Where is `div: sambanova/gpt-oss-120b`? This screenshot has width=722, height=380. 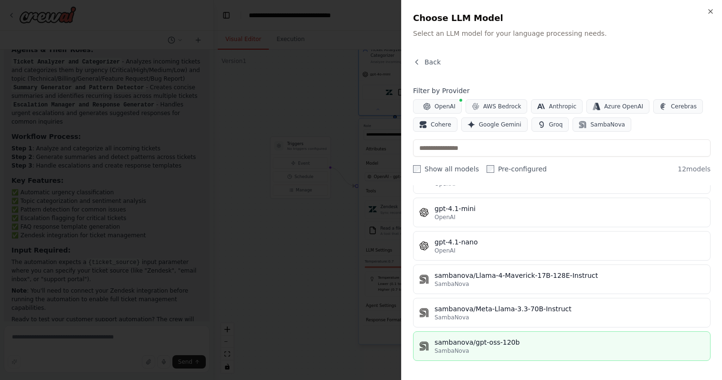
div: sambanova/gpt-oss-120b is located at coordinates (569, 342).